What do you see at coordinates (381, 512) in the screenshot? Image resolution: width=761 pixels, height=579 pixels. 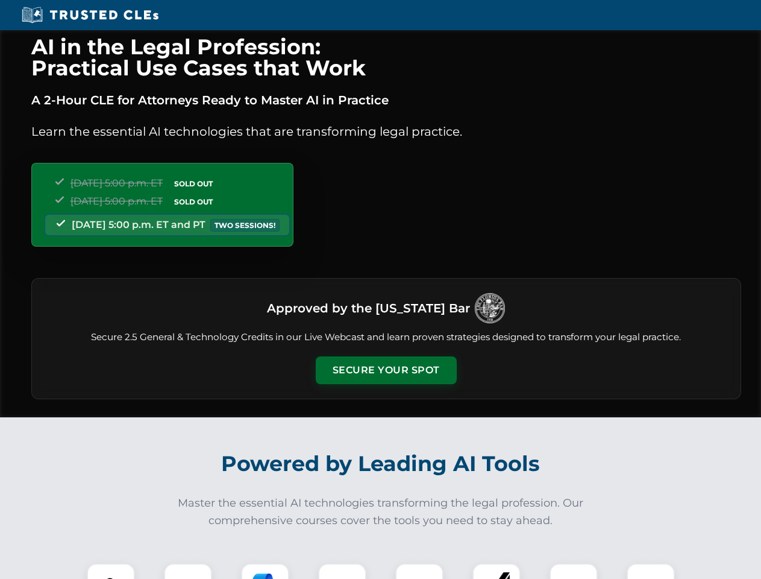 I see `p: Master the essential AI technologies transforming the legal profession. Our comprehensive courses...` at bounding box center [381, 512].